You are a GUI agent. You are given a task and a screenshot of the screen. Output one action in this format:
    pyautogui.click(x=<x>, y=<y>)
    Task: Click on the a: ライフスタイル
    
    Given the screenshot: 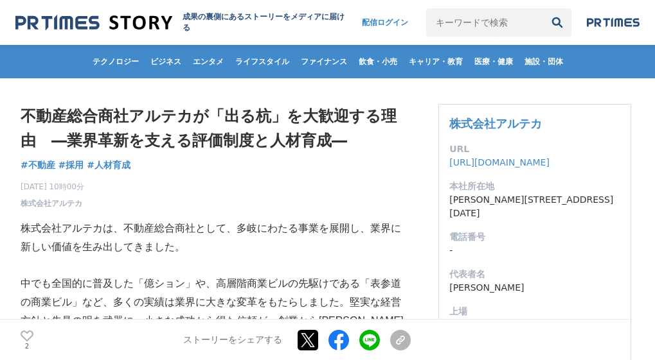 What is the action you would take?
    pyautogui.click(x=262, y=62)
    